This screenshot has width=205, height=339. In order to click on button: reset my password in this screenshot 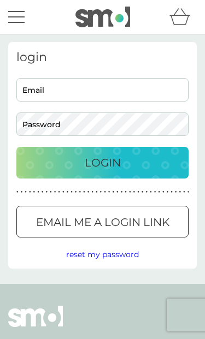, I will do `click(102, 255)`.